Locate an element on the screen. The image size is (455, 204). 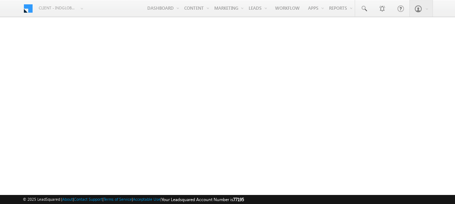
span: © 2025 LeadSquared | | | | | is located at coordinates (133, 199).